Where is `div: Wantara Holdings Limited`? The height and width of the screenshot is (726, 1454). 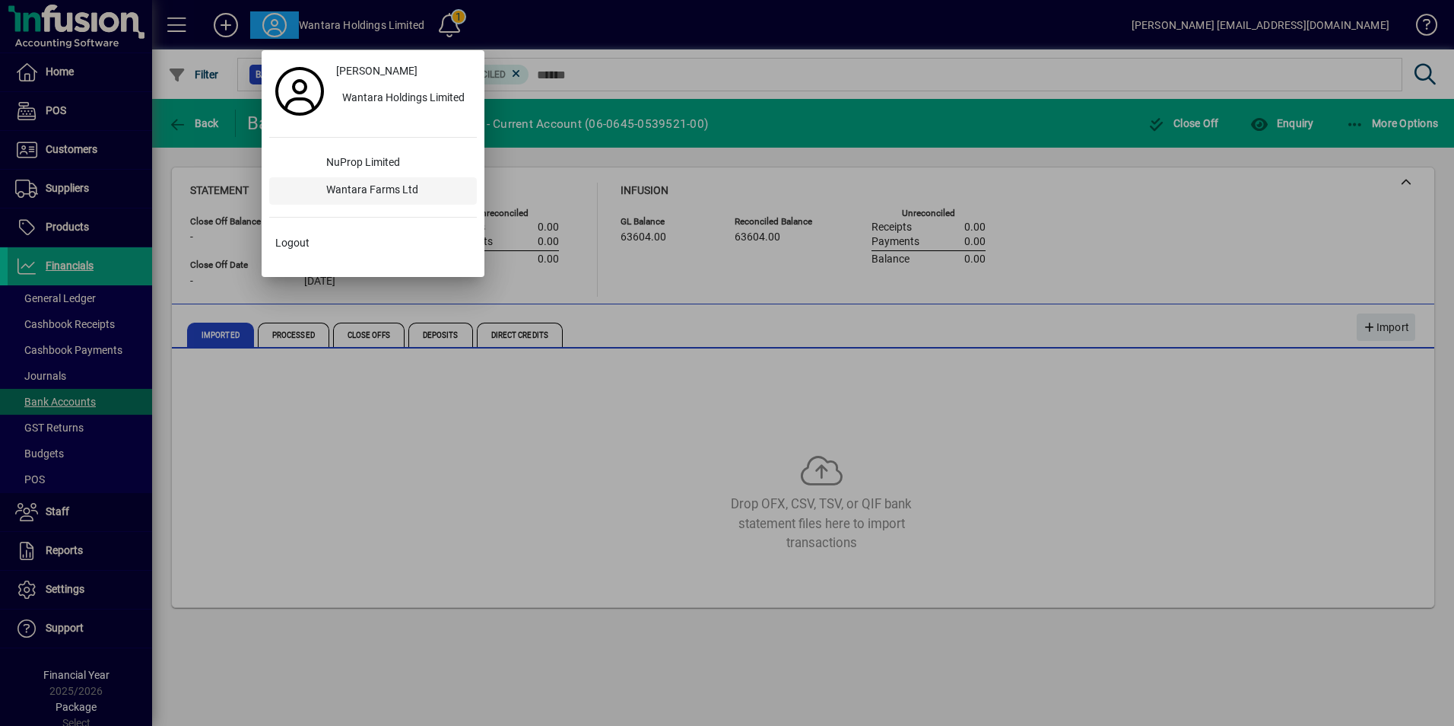 div: Wantara Holdings Limited is located at coordinates (403, 99).